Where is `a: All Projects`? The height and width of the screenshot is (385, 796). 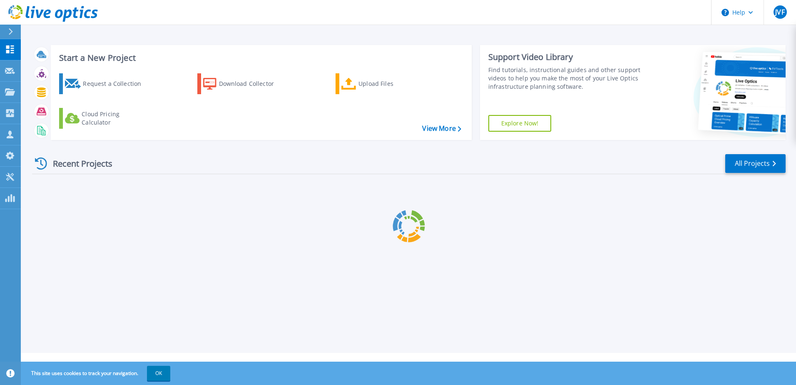 a: All Projects is located at coordinates (755, 163).